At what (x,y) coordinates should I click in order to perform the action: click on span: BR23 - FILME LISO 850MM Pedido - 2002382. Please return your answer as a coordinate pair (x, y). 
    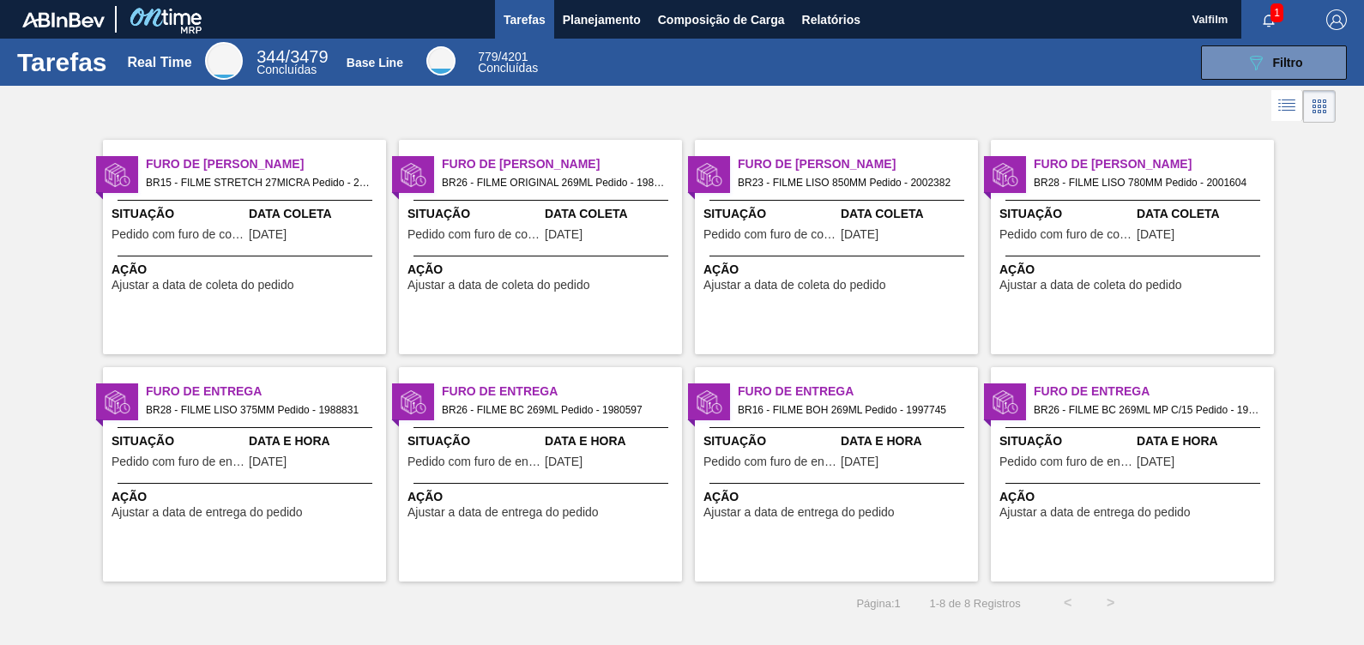
    Looking at the image, I should click on (851, 183).